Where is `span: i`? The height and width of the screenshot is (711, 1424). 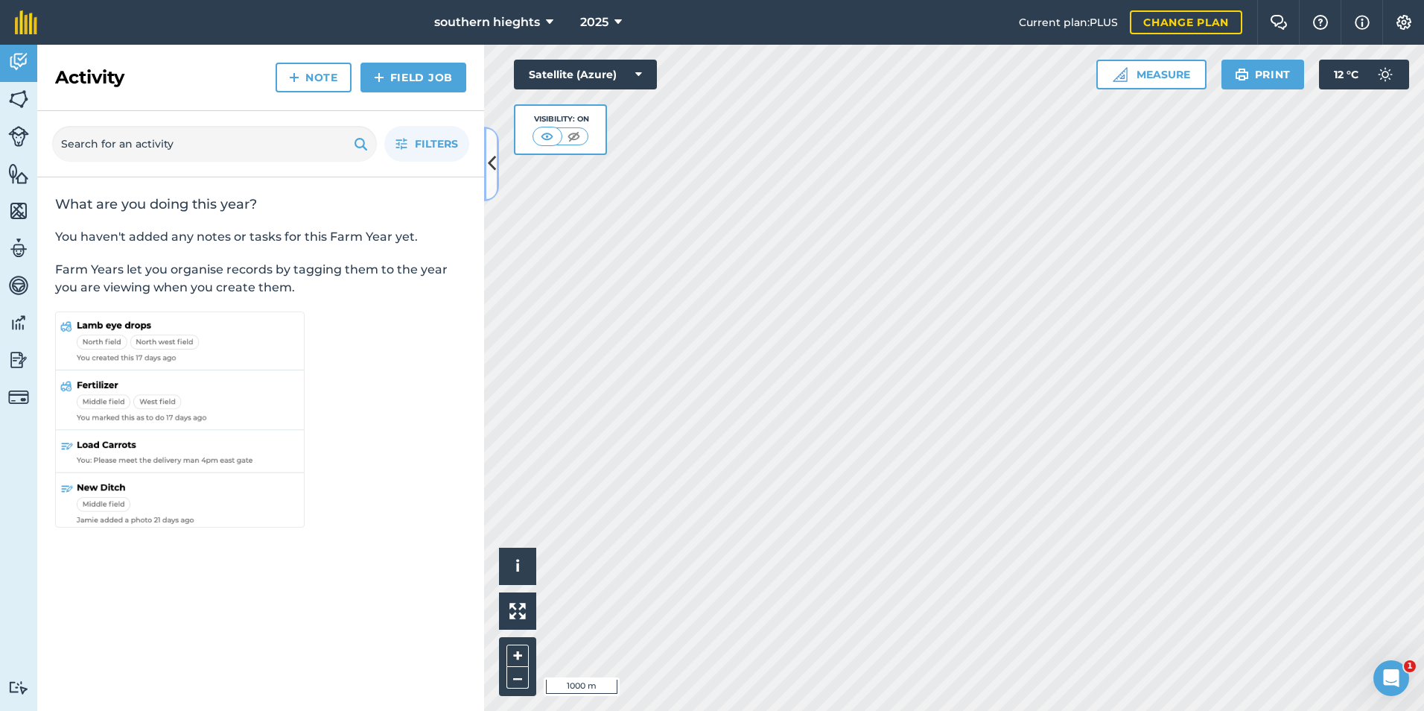 span: i is located at coordinates (518, 565).